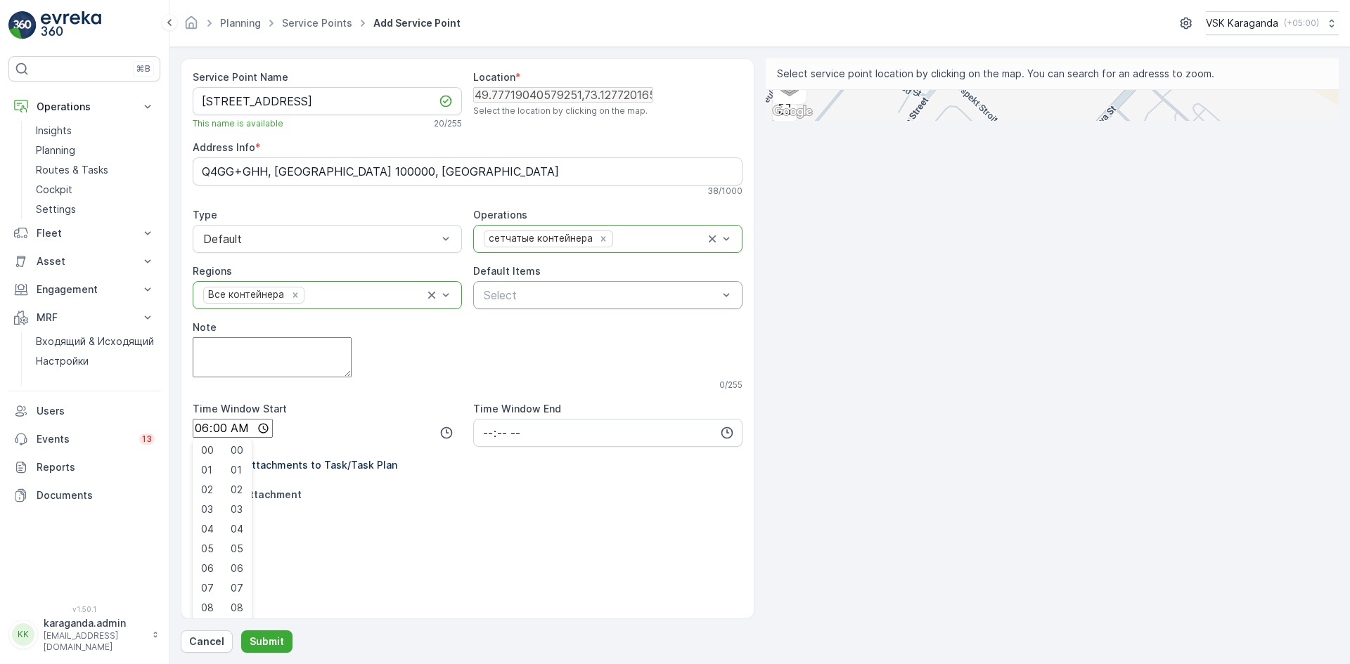 This screenshot has height=664, width=1350. I want to click on p: ⌘B, so click(143, 69).